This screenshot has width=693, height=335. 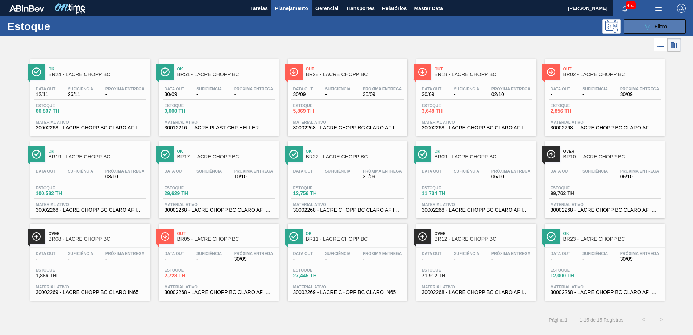 What do you see at coordinates (612, 157) in the screenshot?
I see `span: BR10 - LACRE CHOPP BC` at bounding box center [612, 157].